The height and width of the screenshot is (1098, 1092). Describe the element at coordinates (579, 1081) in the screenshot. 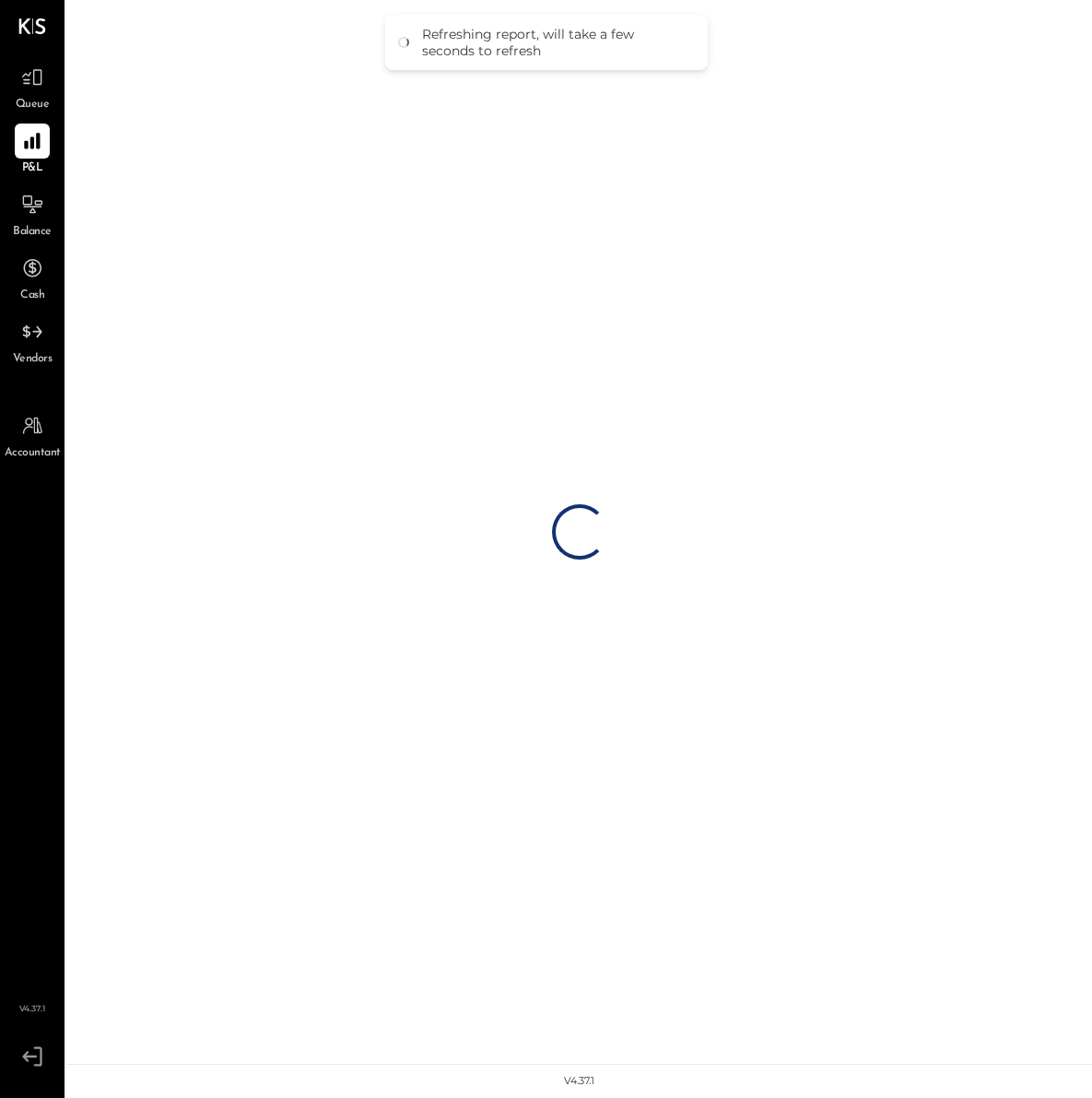

I see `div: v 4.37.1` at that location.